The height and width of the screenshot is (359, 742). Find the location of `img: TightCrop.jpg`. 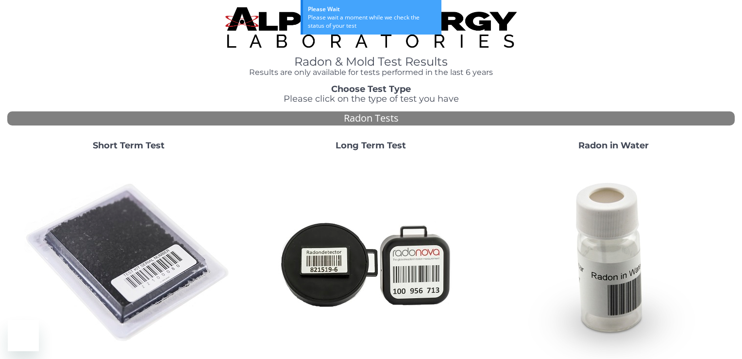

img: TightCrop.jpg is located at coordinates (371, 27).